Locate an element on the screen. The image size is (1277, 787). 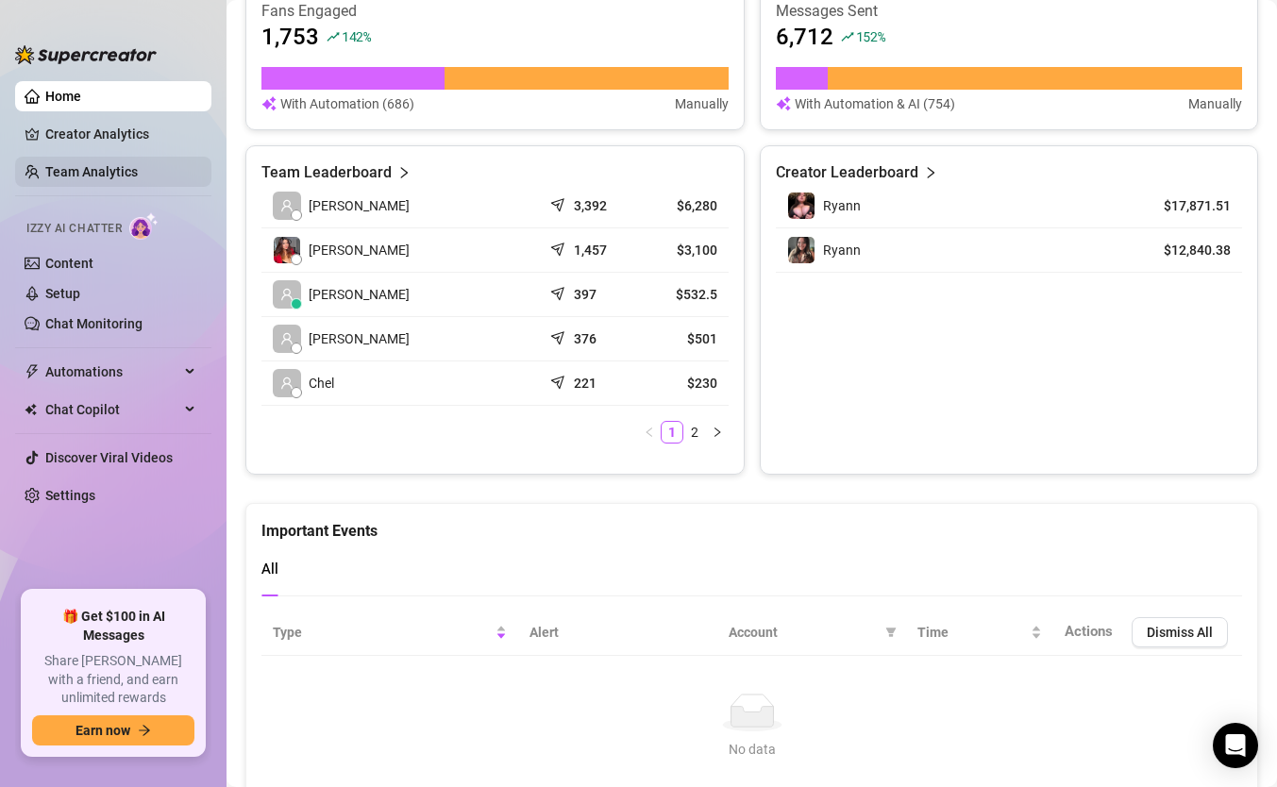
span: Chat Copilot is located at coordinates (112, 410).